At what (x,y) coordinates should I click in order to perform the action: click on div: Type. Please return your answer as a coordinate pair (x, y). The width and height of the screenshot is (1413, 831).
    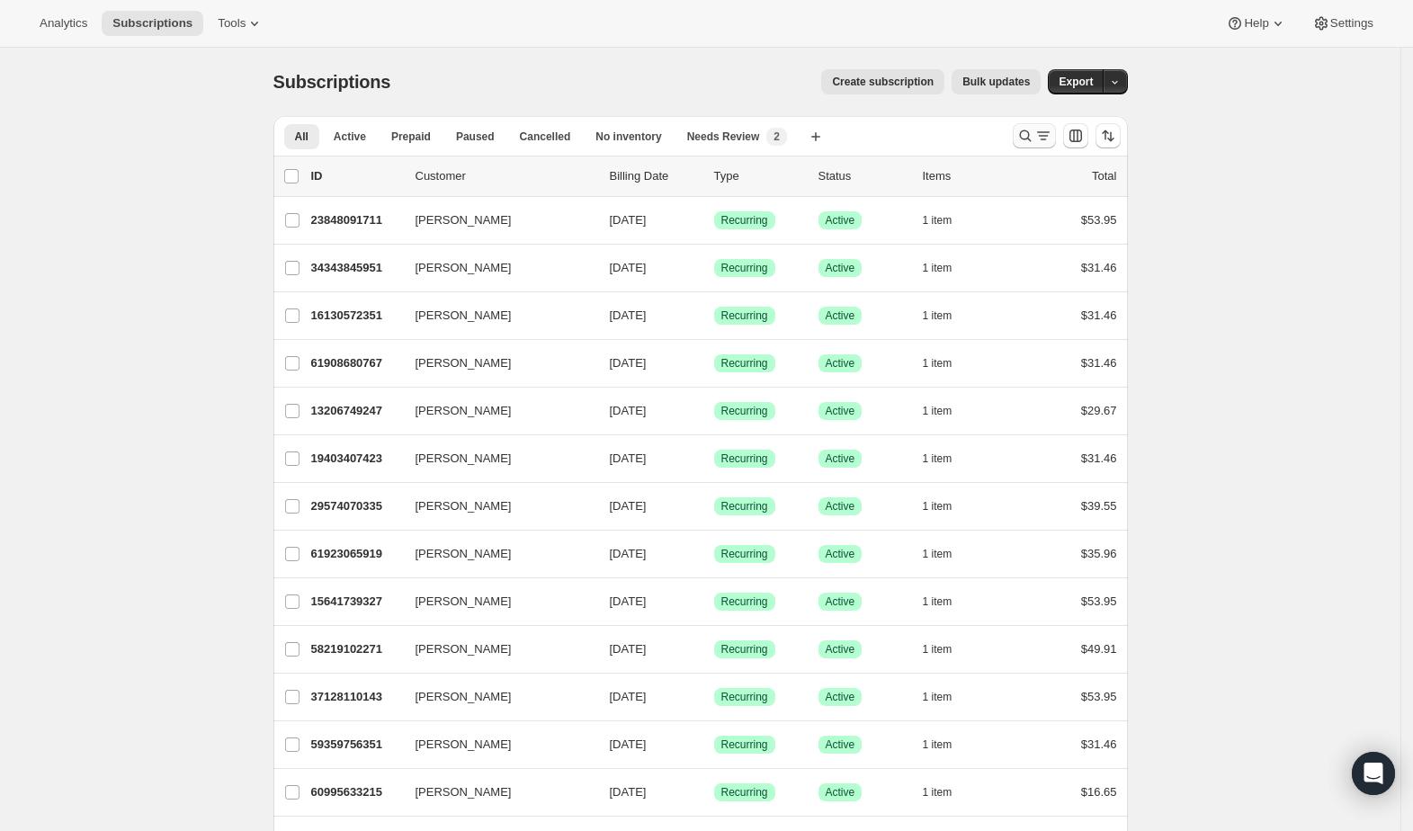
    Looking at the image, I should click on (759, 176).